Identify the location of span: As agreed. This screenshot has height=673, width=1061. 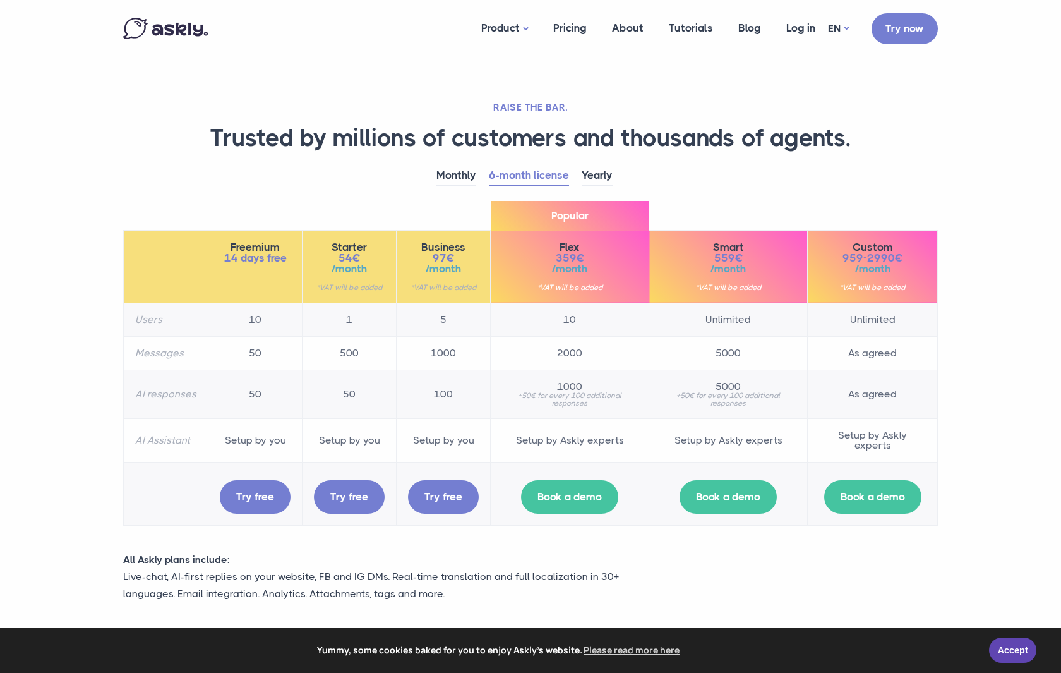
(873, 394).